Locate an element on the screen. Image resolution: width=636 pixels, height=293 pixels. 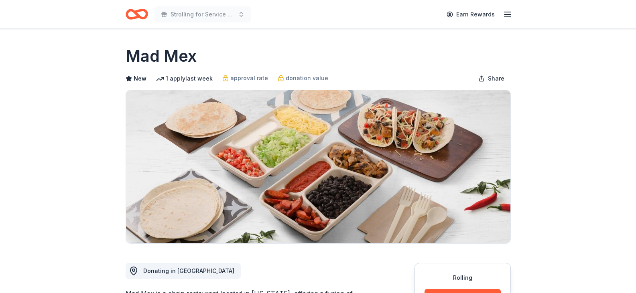
div: Rolling is located at coordinates (463, 278).